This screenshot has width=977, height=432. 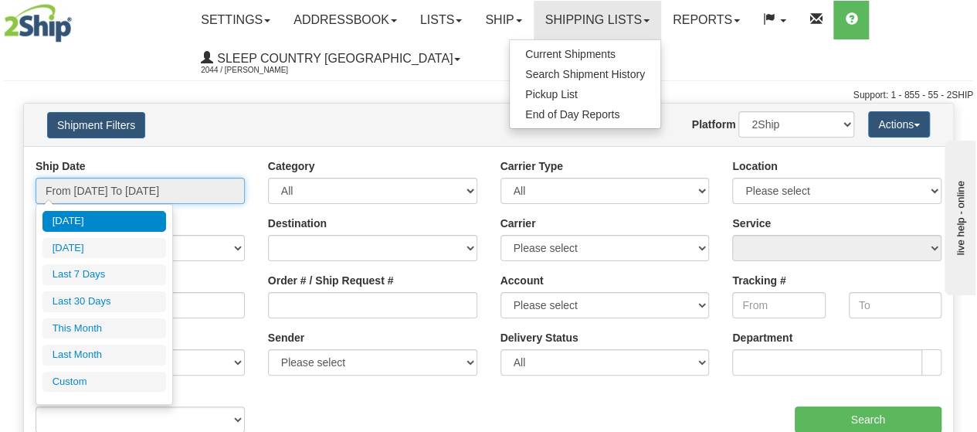 I want to click on label: Sender, so click(x=286, y=338).